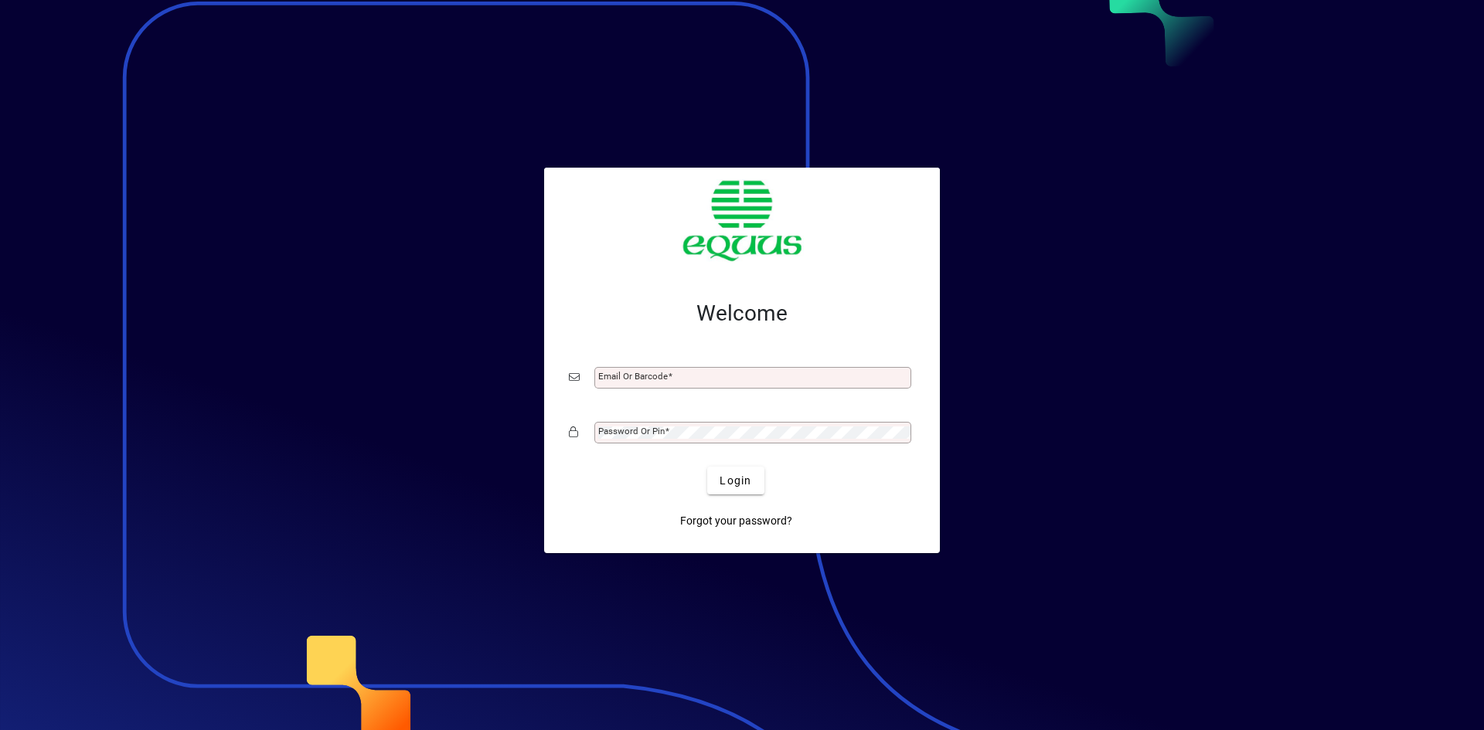  Describe the element at coordinates (633, 376) in the screenshot. I see `mat-label: Email or Barcode` at that location.